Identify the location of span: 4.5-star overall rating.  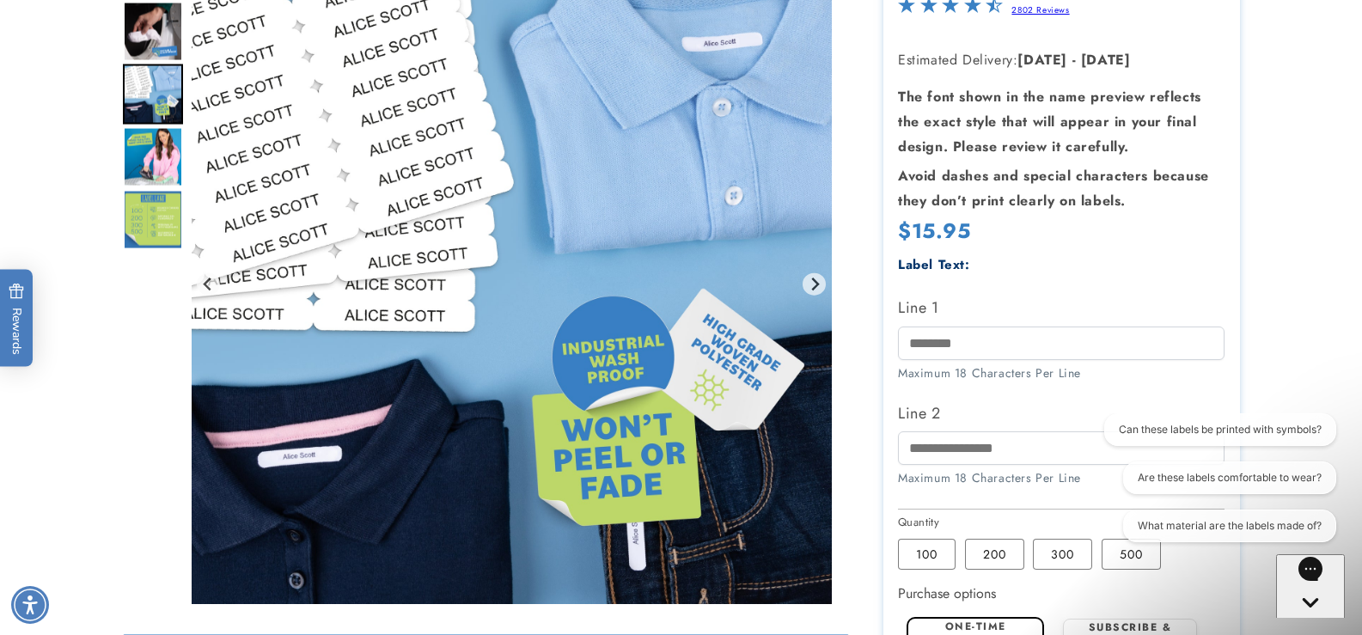
(951, 10).